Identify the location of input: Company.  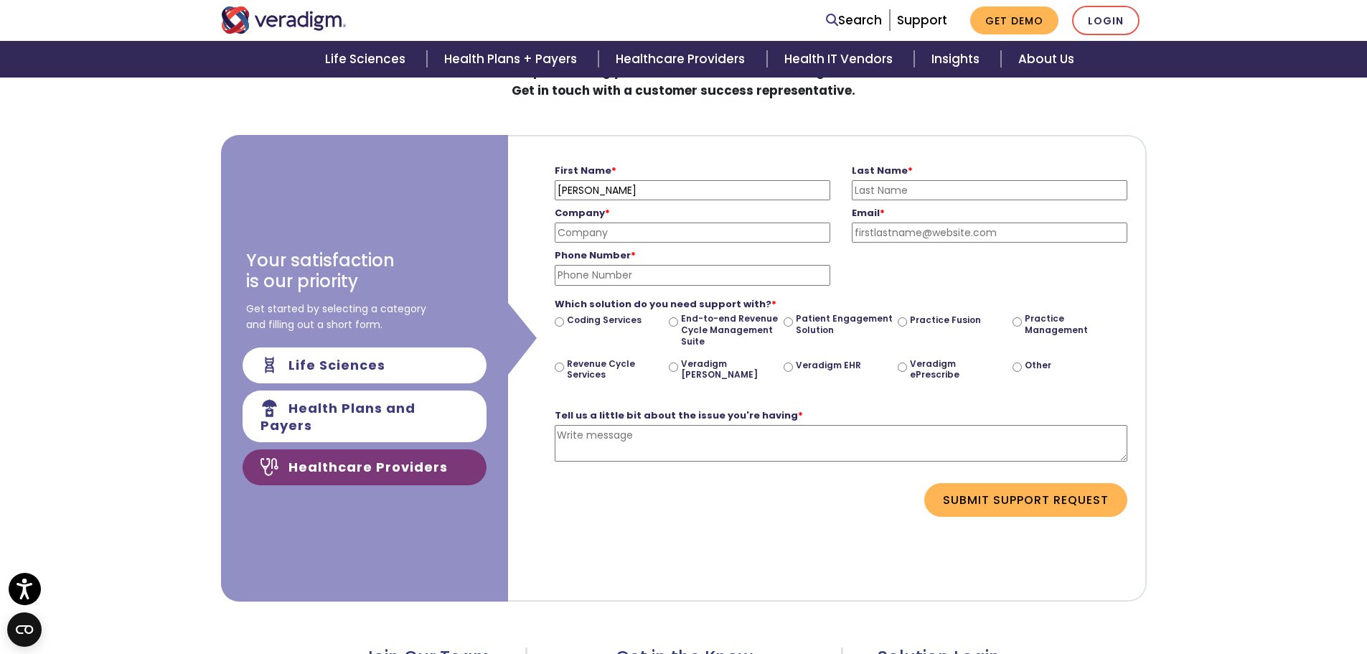
(693, 233).